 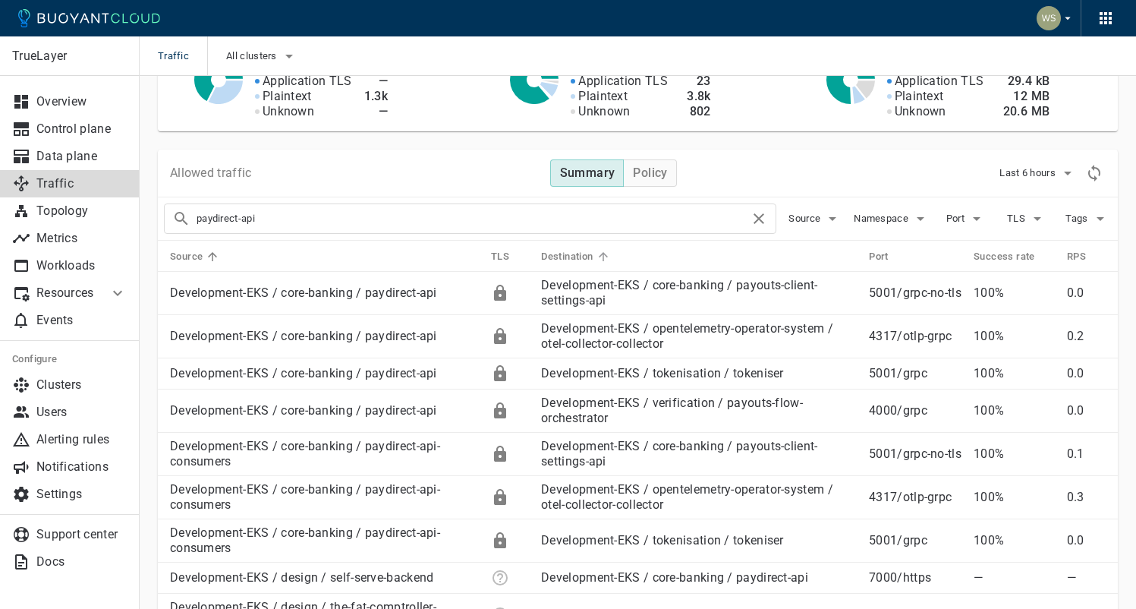 What do you see at coordinates (81, 439) in the screenshot?
I see `p: Alerting rules` at bounding box center [81, 439].